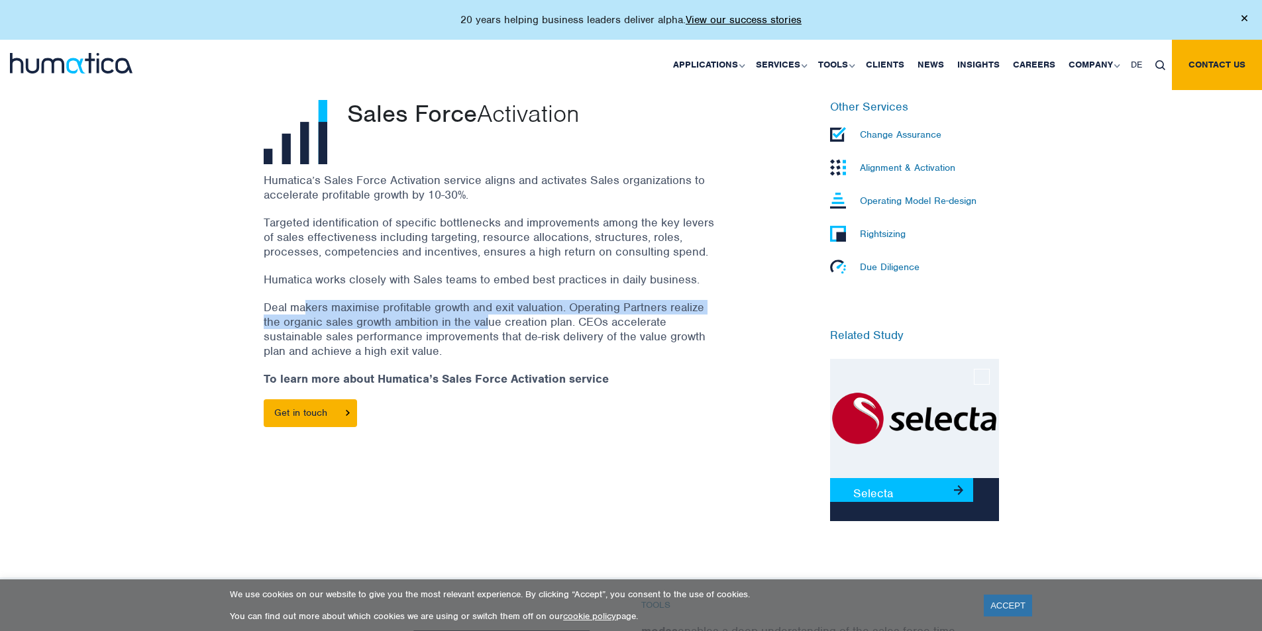 Image resolution: width=1262 pixels, height=631 pixels. What do you see at coordinates (885, 65) in the screenshot?
I see `a: Clients` at bounding box center [885, 65].